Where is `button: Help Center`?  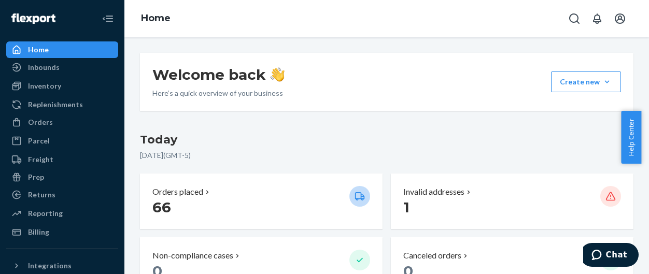
button: Help Center is located at coordinates (631, 137).